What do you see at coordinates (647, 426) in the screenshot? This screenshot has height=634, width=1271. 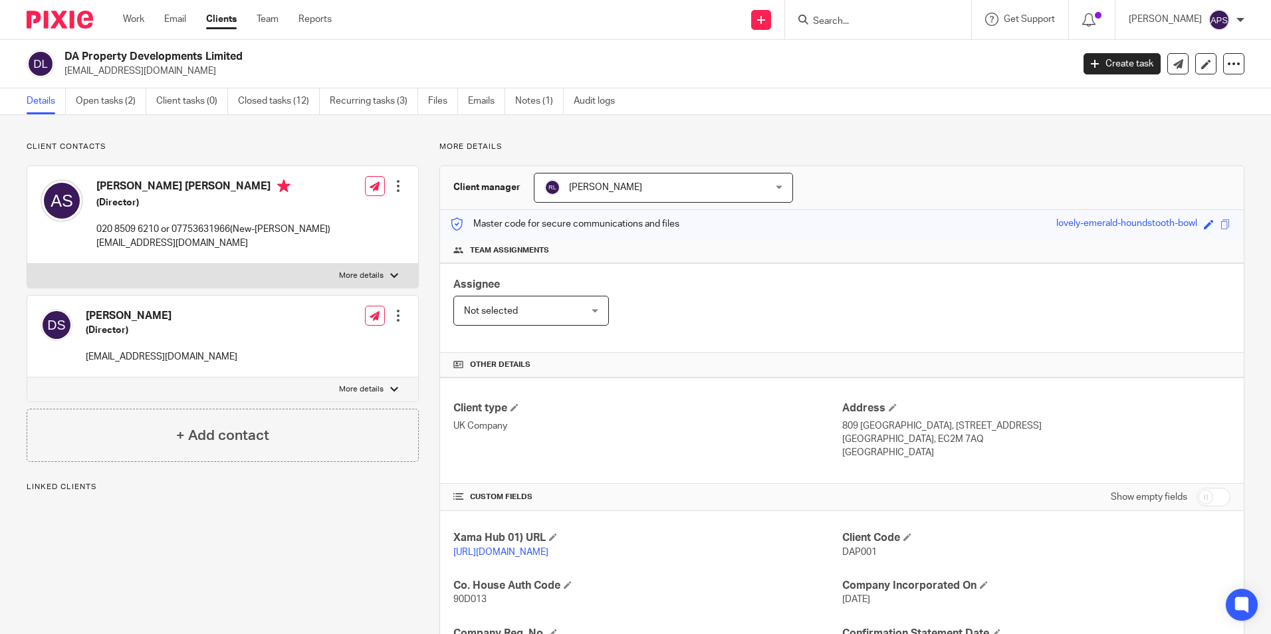 I see `p: UK Company` at bounding box center [647, 426].